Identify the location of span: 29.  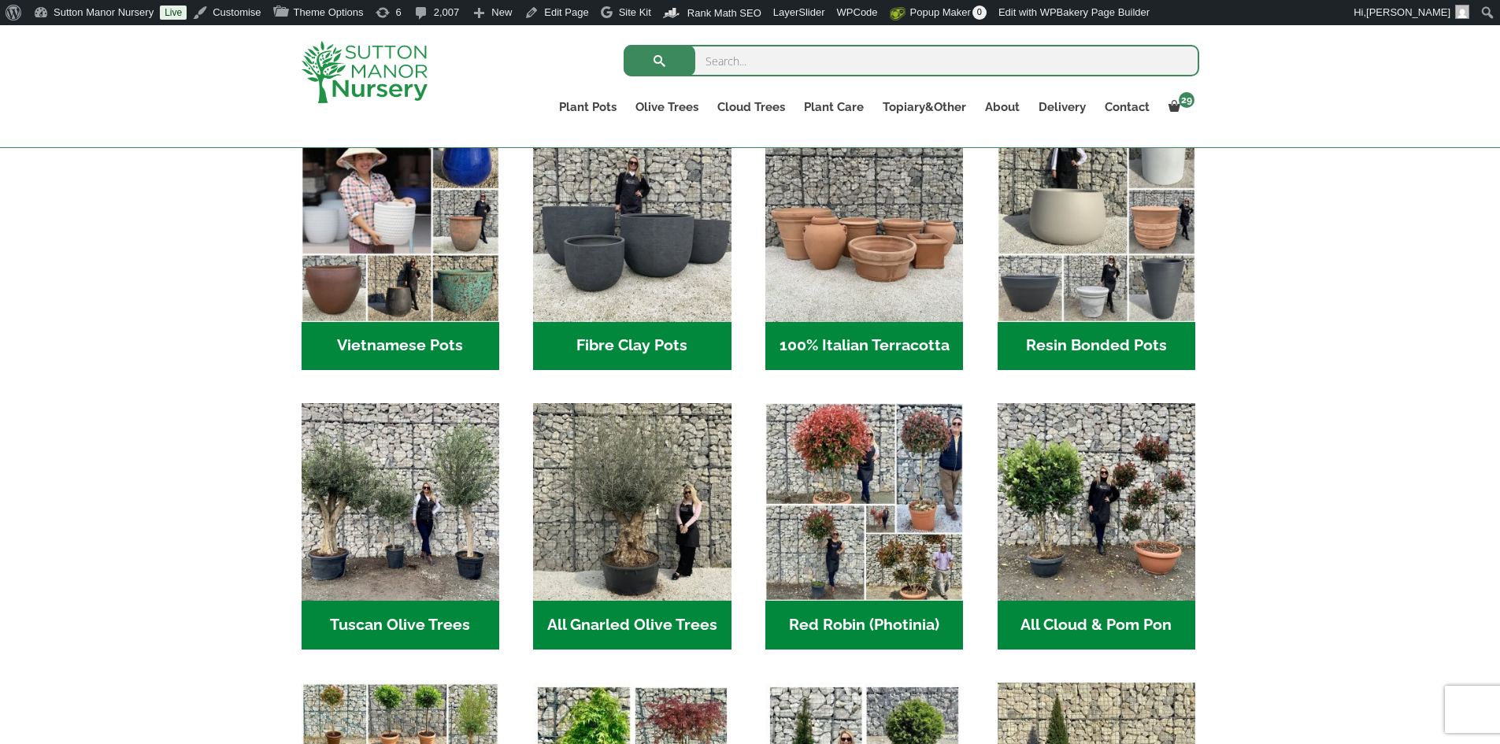
(1186, 100).